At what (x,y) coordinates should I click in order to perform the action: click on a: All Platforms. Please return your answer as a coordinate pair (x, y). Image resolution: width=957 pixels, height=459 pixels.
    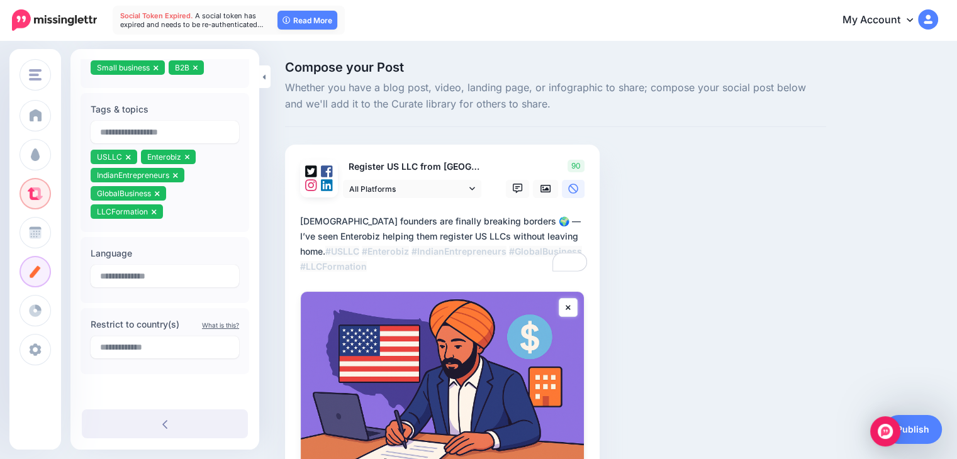
    Looking at the image, I should click on (412, 189).